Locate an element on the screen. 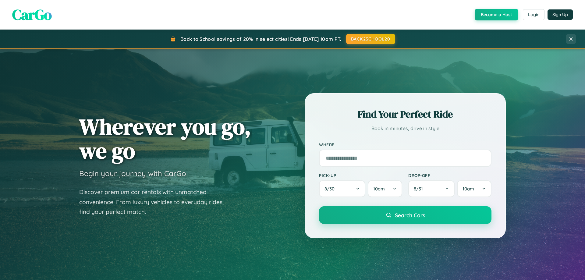 Image resolution: width=585 pixels, height=280 pixels. label: Drop-off is located at coordinates (450, 175).